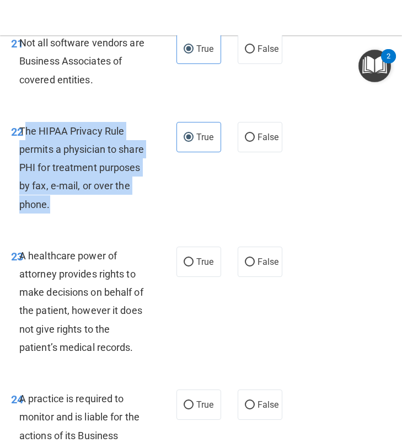  Describe the element at coordinates (17, 256) in the screenshot. I see `span: 23` at that location.